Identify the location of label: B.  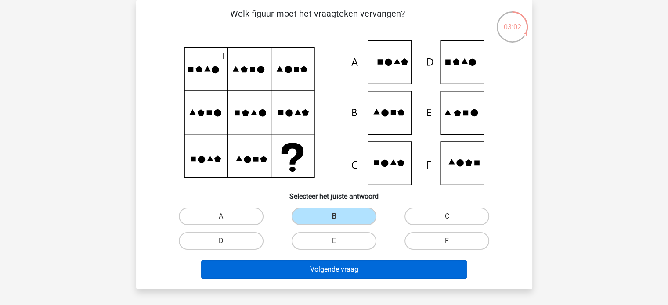
(334, 216).